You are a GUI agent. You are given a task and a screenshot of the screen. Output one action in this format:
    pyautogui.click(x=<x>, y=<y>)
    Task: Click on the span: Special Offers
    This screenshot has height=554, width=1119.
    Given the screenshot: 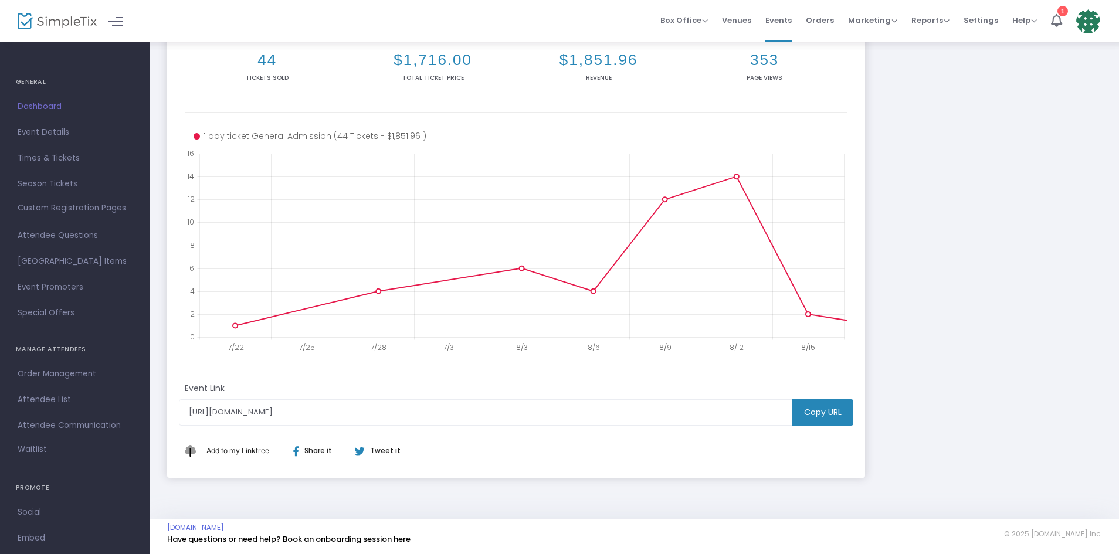 What is the action you would take?
    pyautogui.click(x=74, y=313)
    